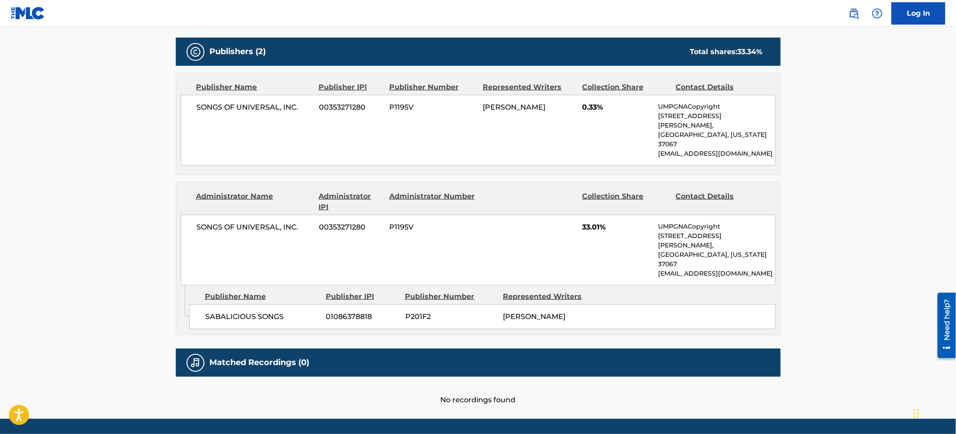  I want to click on div: Chat Widget, so click(934, 413).